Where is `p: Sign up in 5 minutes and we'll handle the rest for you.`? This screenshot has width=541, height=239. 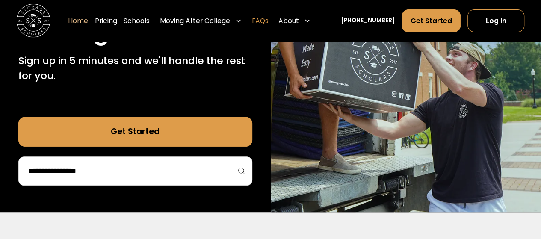 p: Sign up in 5 minutes and we'll handle the rest for you. is located at coordinates (135, 68).